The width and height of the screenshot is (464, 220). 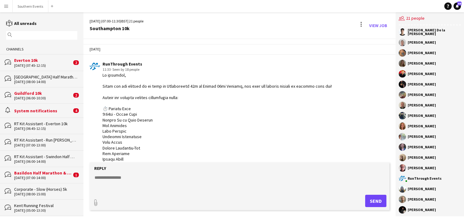 What do you see at coordinates (46, 124) in the screenshot?
I see `div: RT Kit Assistant - Everton 10k` at bounding box center [46, 124].